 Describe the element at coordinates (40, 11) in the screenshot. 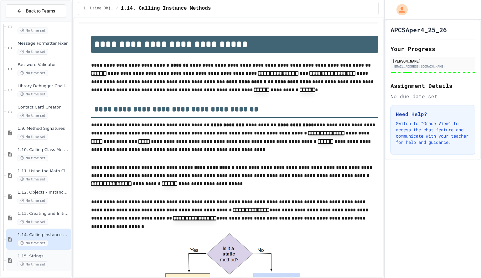

I see `span: Back to Teams` at that location.